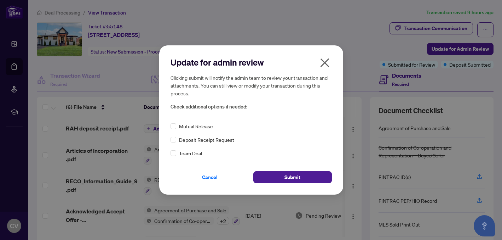 The width and height of the screenshot is (502, 240). Describe the element at coordinates (292, 177) in the screenshot. I see `span: Submit` at that location.